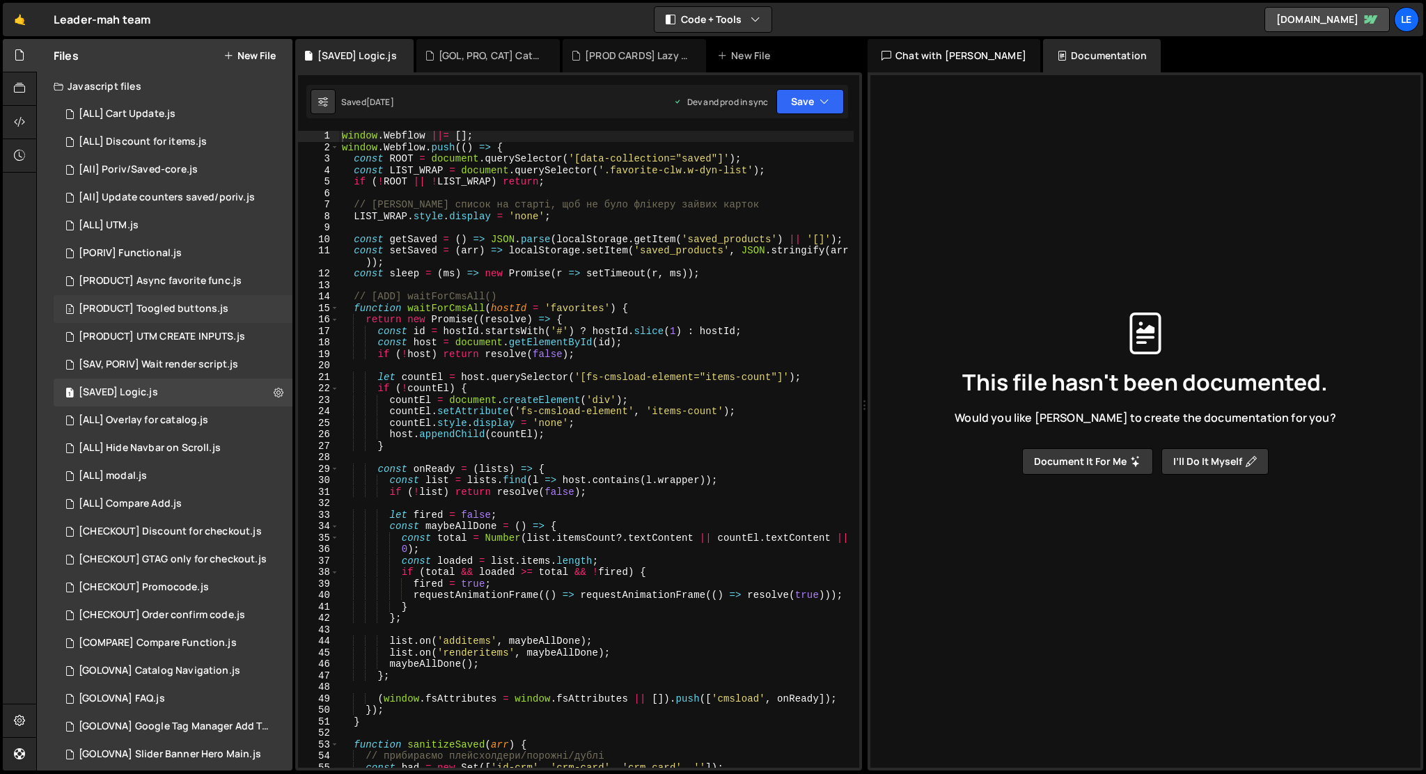 The height and width of the screenshot is (774, 1426). What do you see at coordinates (173, 615) in the screenshot?
I see `div: 16298/44879.js` at bounding box center [173, 615].